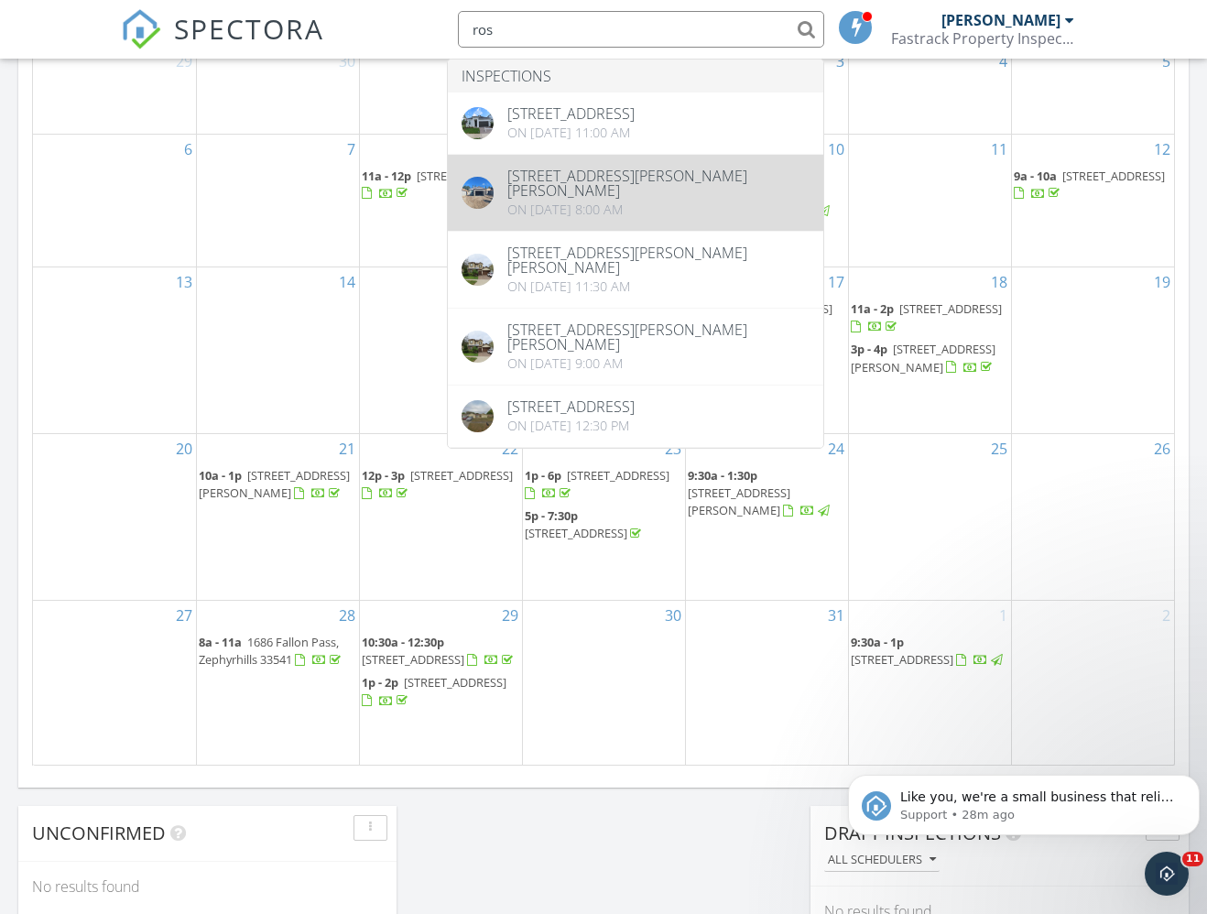 This screenshot has height=914, width=1207. Describe the element at coordinates (197, 97) in the screenshot. I see `span: Like you, we're a small business that relies on reviews to grow. If you have a few minutes, we'd ...` at that location.